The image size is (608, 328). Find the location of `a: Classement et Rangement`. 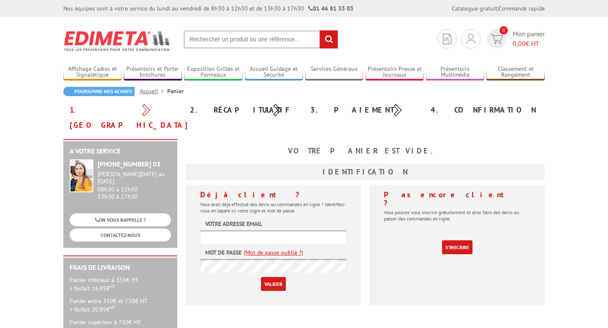

a: Classement et Rangement is located at coordinates (515, 72).